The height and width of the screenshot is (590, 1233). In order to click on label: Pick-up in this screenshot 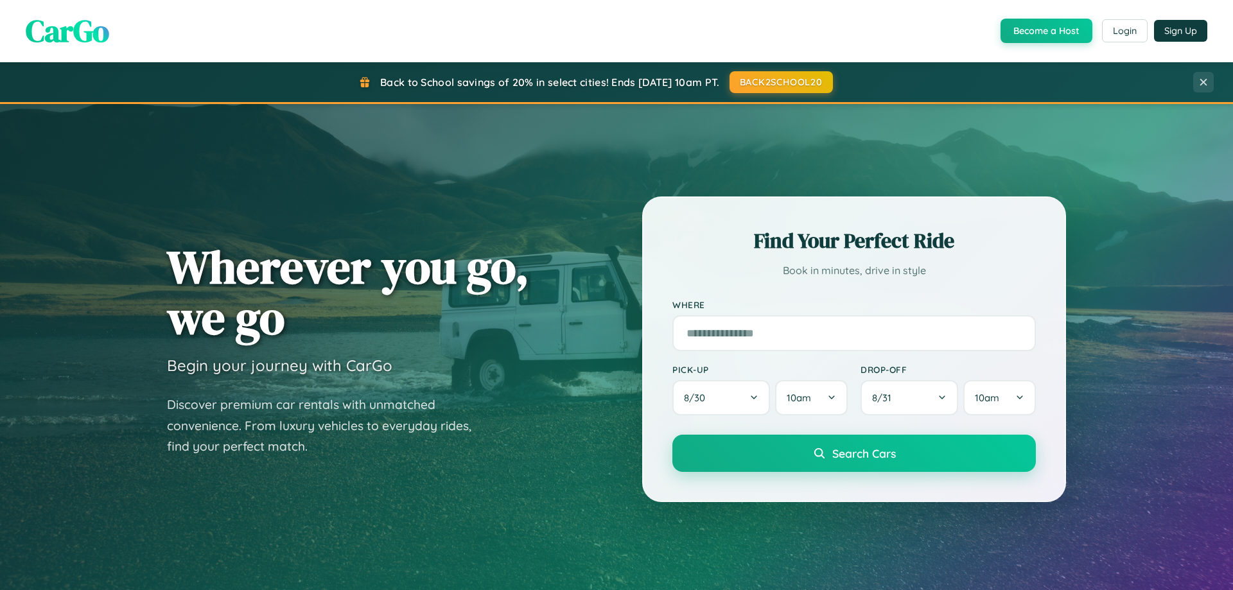, I will do `click(759, 369)`.